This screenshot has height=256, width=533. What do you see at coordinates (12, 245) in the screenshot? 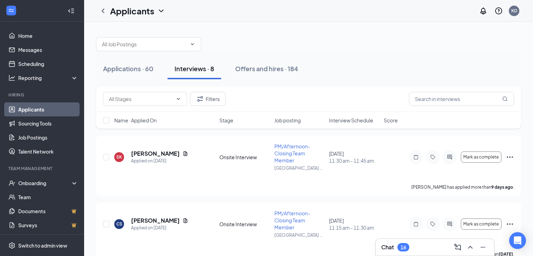
I see `svg: Settings` at bounding box center [12, 245].